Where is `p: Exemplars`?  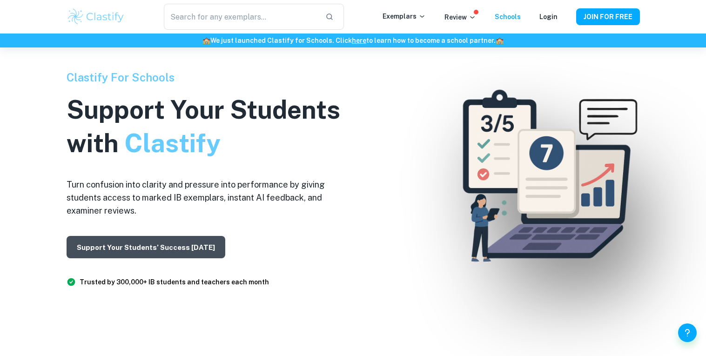 p: Exemplars is located at coordinates (404, 16).